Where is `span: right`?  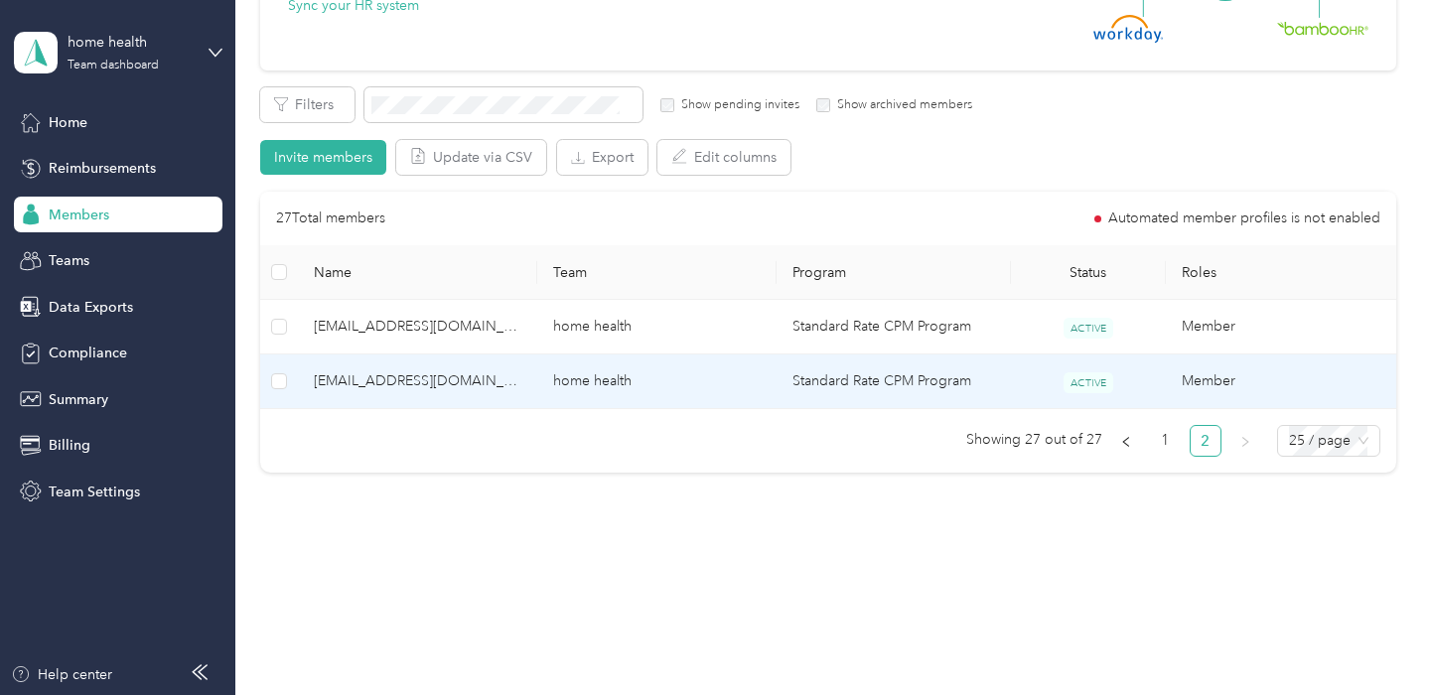 span: right is located at coordinates (1245, 442).